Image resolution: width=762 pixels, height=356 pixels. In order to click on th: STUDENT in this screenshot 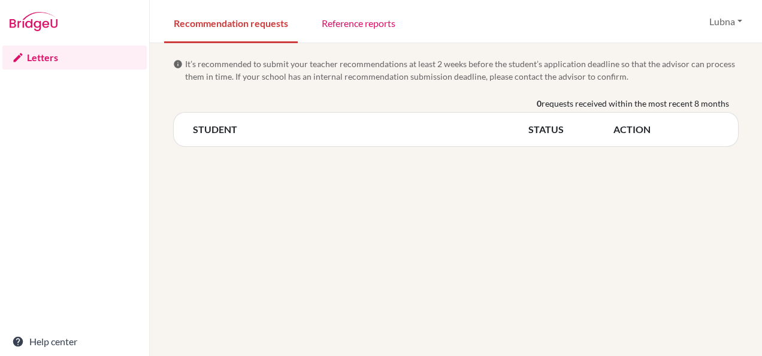, I will do `click(361, 129)`.